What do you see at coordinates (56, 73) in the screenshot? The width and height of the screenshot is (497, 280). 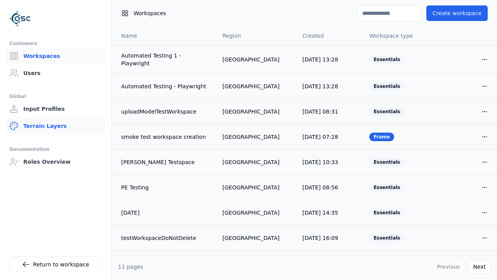 I see `a: Users` at bounding box center [56, 73].